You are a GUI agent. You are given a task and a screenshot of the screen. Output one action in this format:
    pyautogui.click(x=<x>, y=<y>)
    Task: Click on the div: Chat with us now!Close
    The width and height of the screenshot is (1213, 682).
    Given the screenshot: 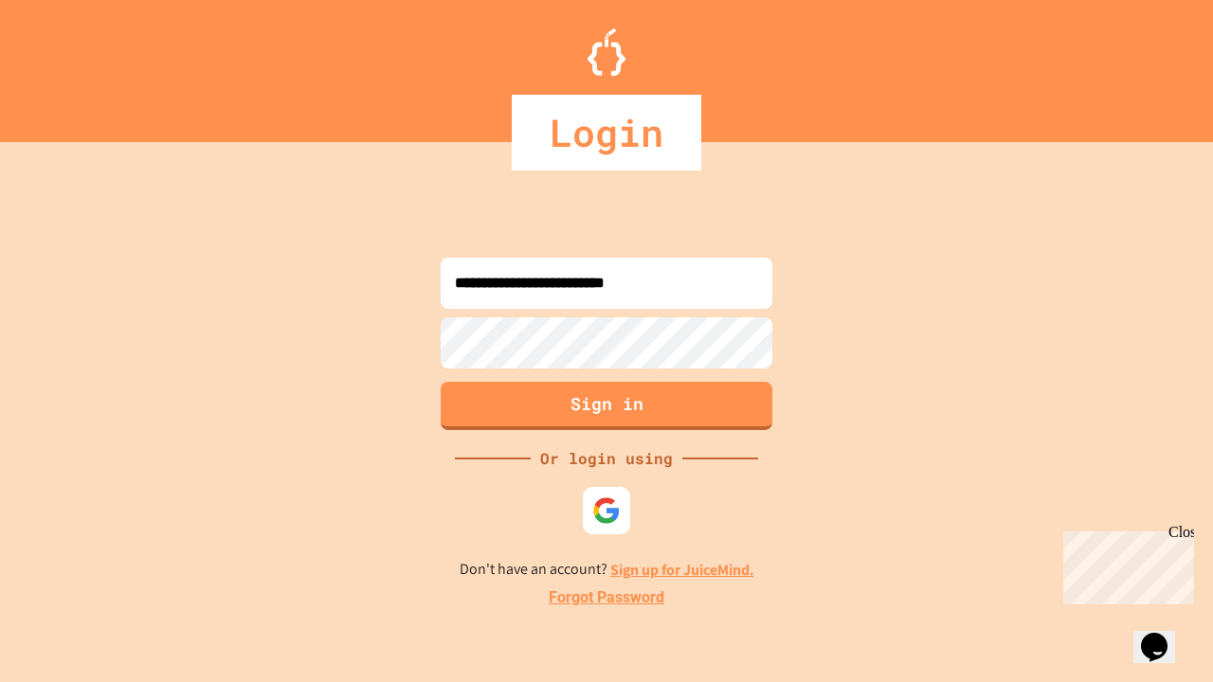 What is the action you would take?
    pyautogui.click(x=69, y=63)
    